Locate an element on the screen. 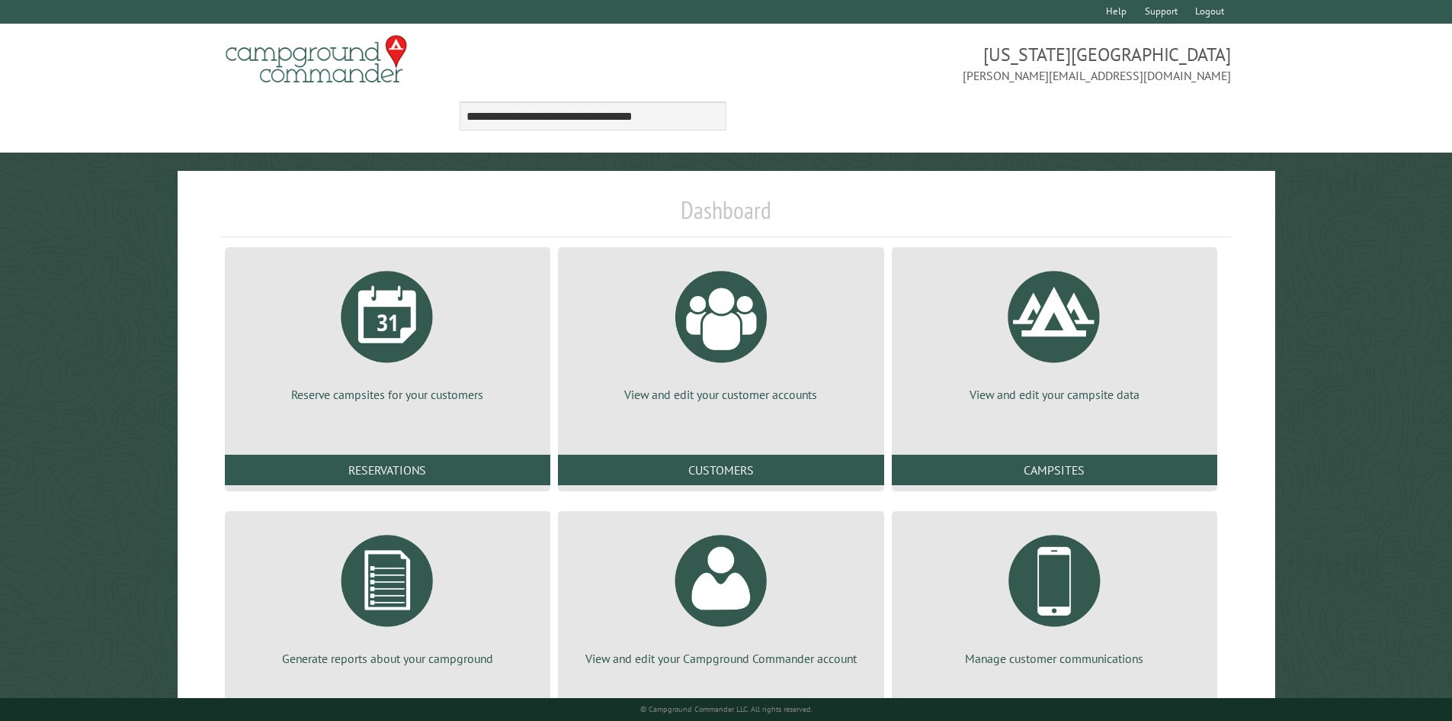 The height and width of the screenshot is (721, 1452). p: Reserve campsites for your customers is located at coordinates (387, 394).